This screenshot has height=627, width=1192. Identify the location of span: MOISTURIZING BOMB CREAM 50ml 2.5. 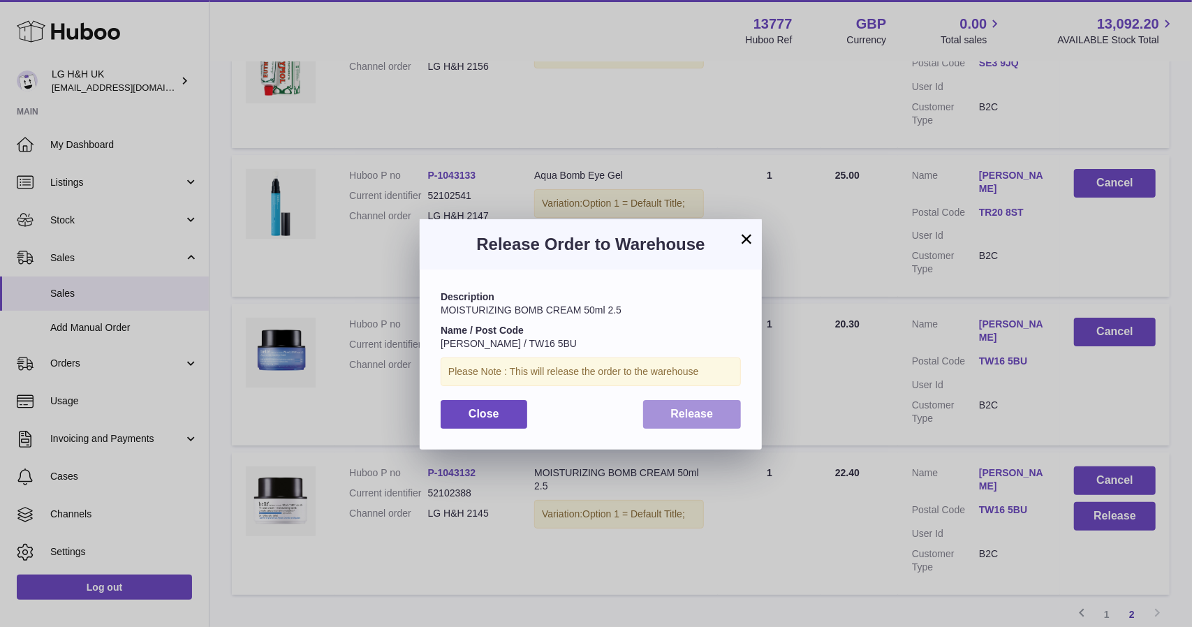
(531, 310).